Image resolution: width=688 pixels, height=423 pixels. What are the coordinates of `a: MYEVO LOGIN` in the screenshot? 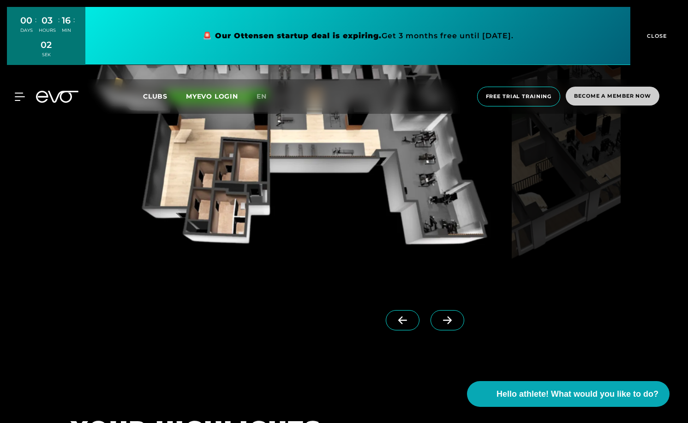 It's located at (212, 96).